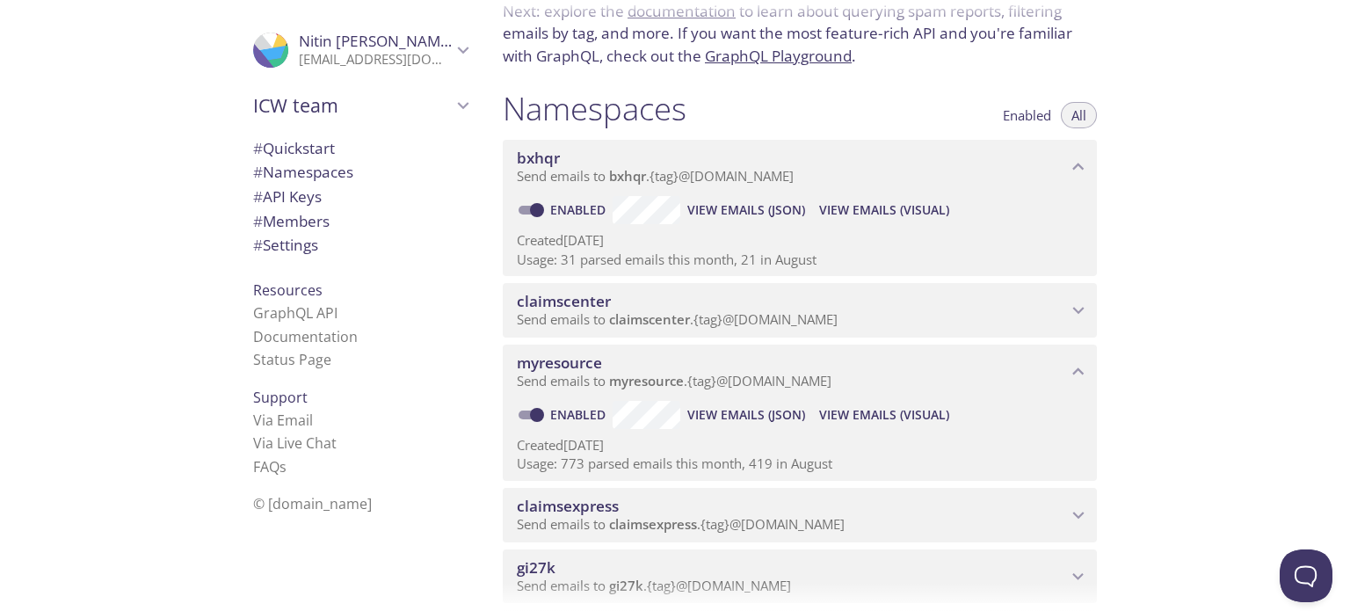  I want to click on a: Documentation, so click(305, 337).